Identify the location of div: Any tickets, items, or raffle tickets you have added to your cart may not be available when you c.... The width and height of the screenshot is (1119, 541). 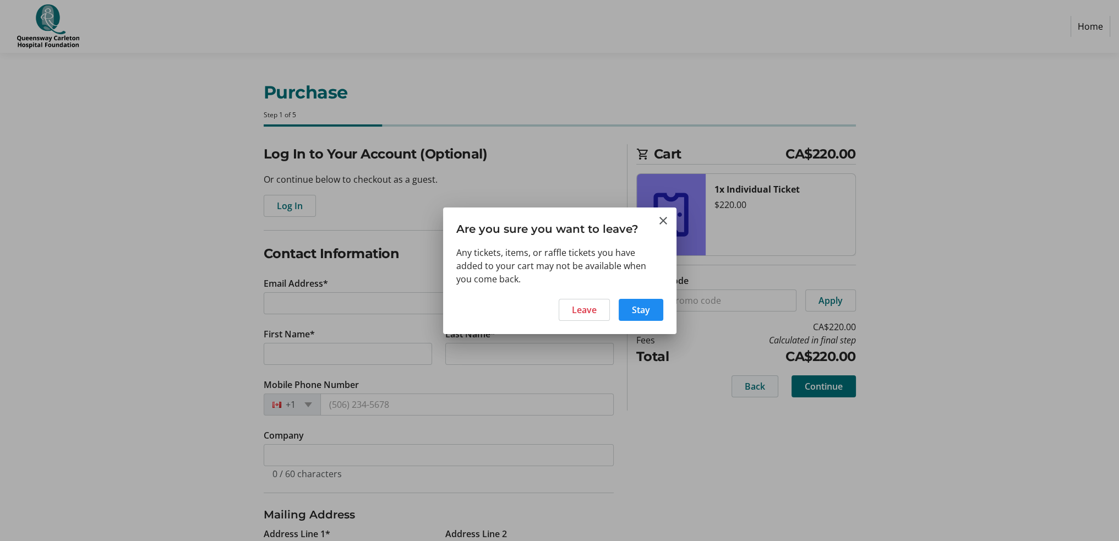
(560, 266).